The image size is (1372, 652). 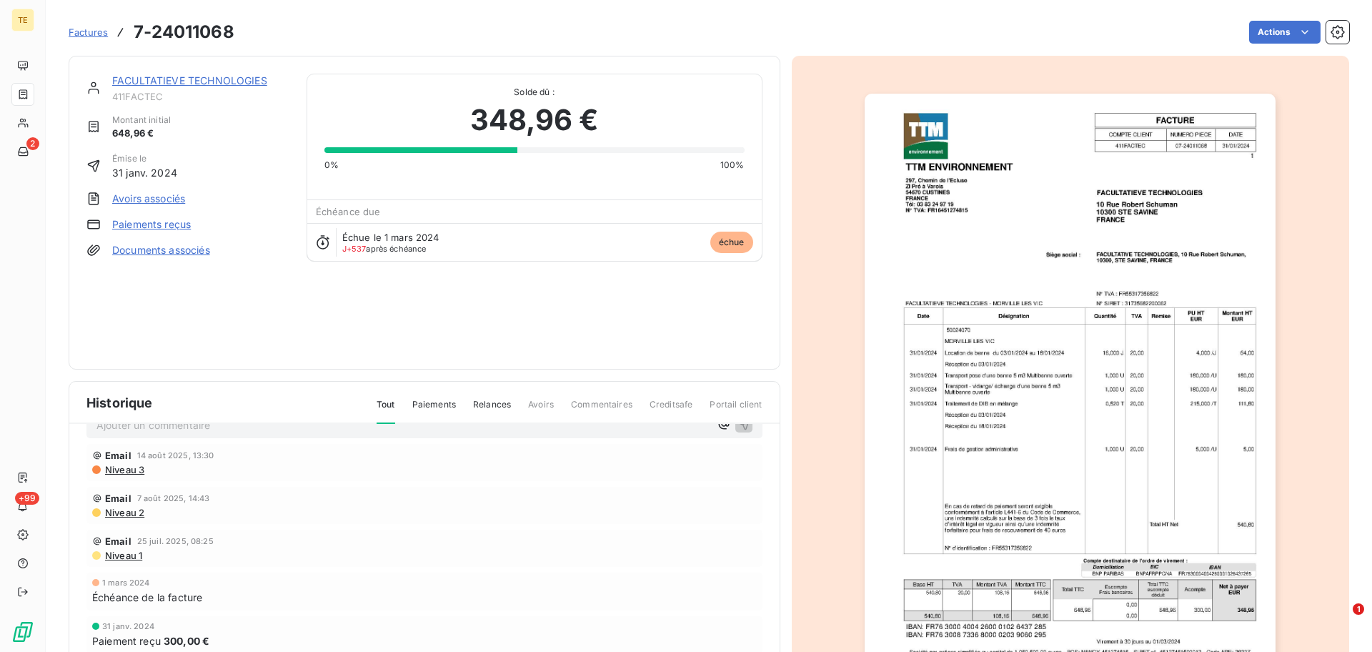 What do you see at coordinates (88, 32) in the screenshot?
I see `span: Factures` at bounding box center [88, 32].